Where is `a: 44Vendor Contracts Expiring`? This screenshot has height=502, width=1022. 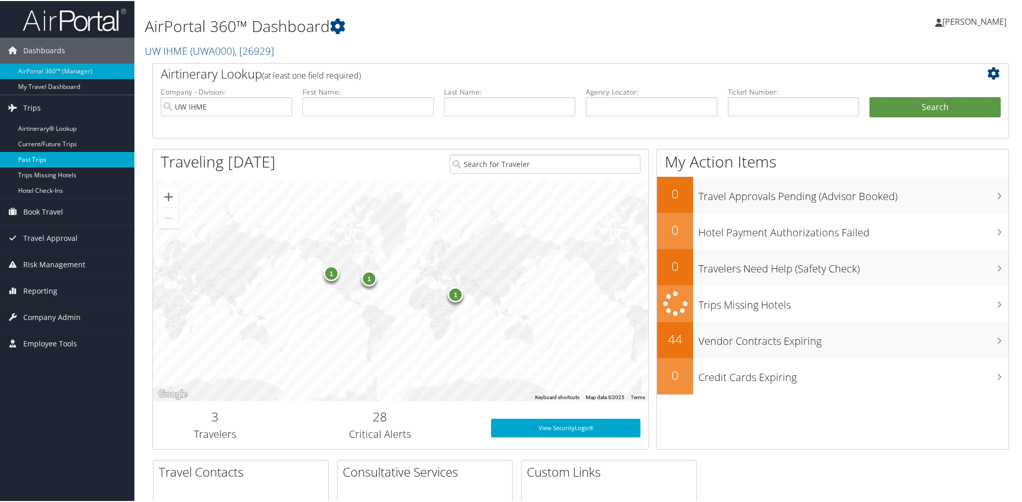
a: 44Vendor Contracts Expiring is located at coordinates (832, 339).